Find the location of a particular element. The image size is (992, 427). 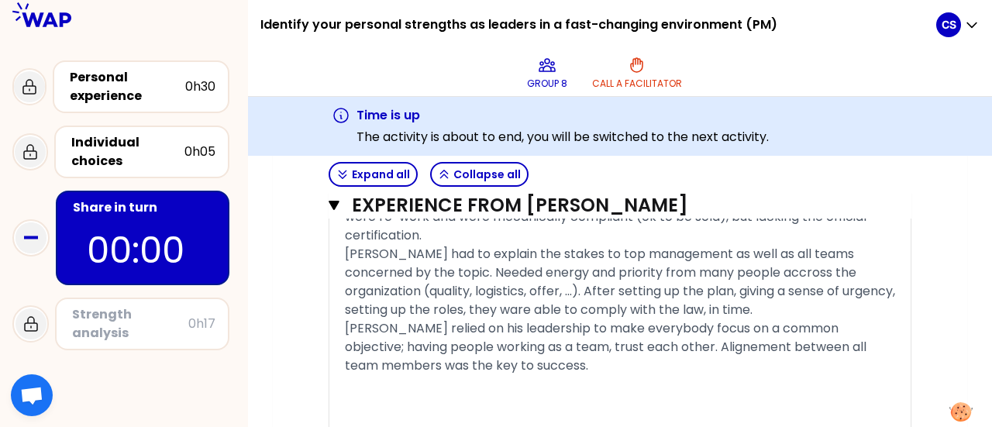

p: 00:00 is located at coordinates (143, 250).